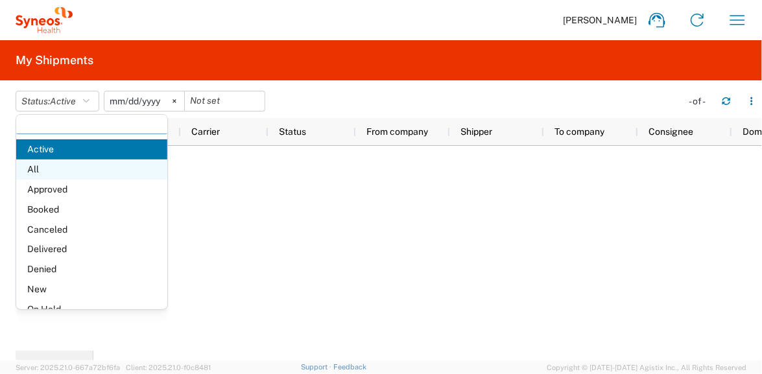  Describe the element at coordinates (579, 132) in the screenshot. I see `span: To company` at that location.